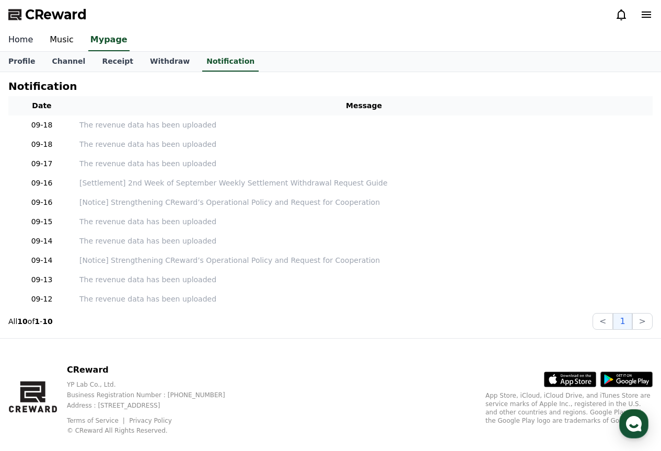 Image resolution: width=661 pixels, height=451 pixels. Describe the element at coordinates (569, 408) in the screenshot. I see `p: App Store, iCloud, iCloud Drive, and iTunes Store are service marks of Apple Inc., registered in ...` at that location.